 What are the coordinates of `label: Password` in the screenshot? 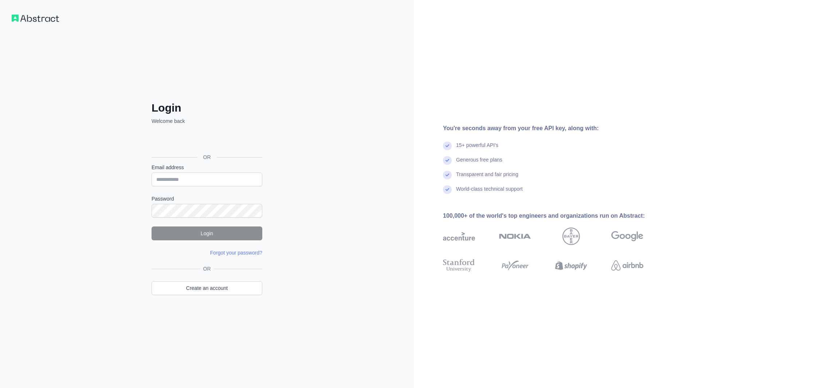 It's located at (207, 199).